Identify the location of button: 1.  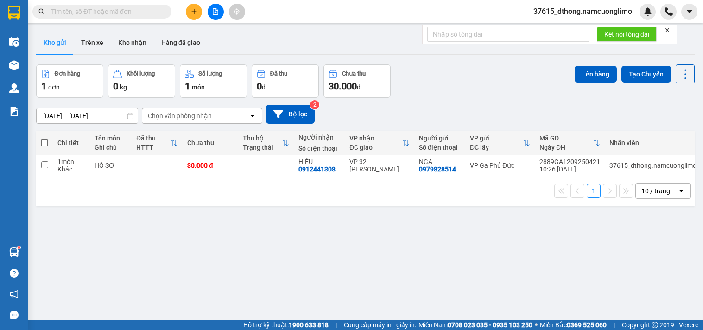
(594, 191).